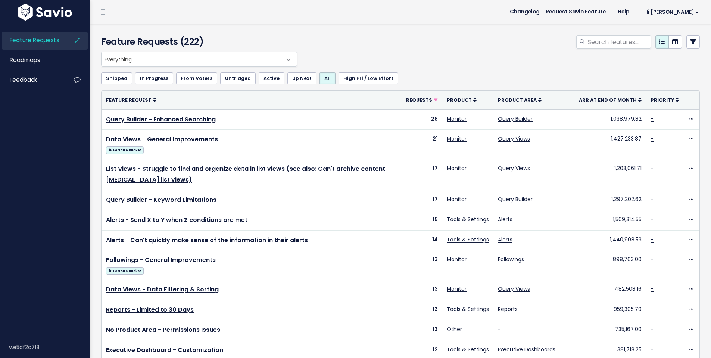  I want to click on a: High Pri / Low Effort, so click(368, 78).